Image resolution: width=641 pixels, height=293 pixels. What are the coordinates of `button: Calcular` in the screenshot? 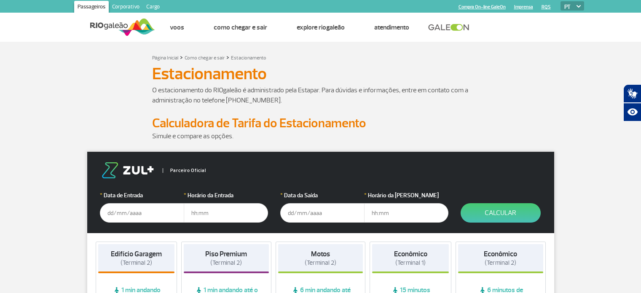 It's located at (501, 213).